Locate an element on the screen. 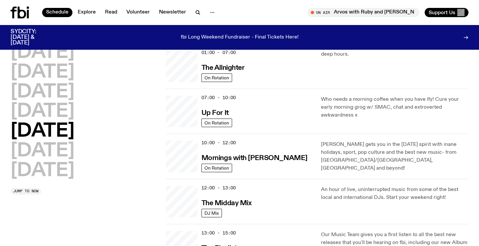  p: An hour of live, uninterrupted music from some of the best local and international DJs. Start you... is located at coordinates (394, 193).